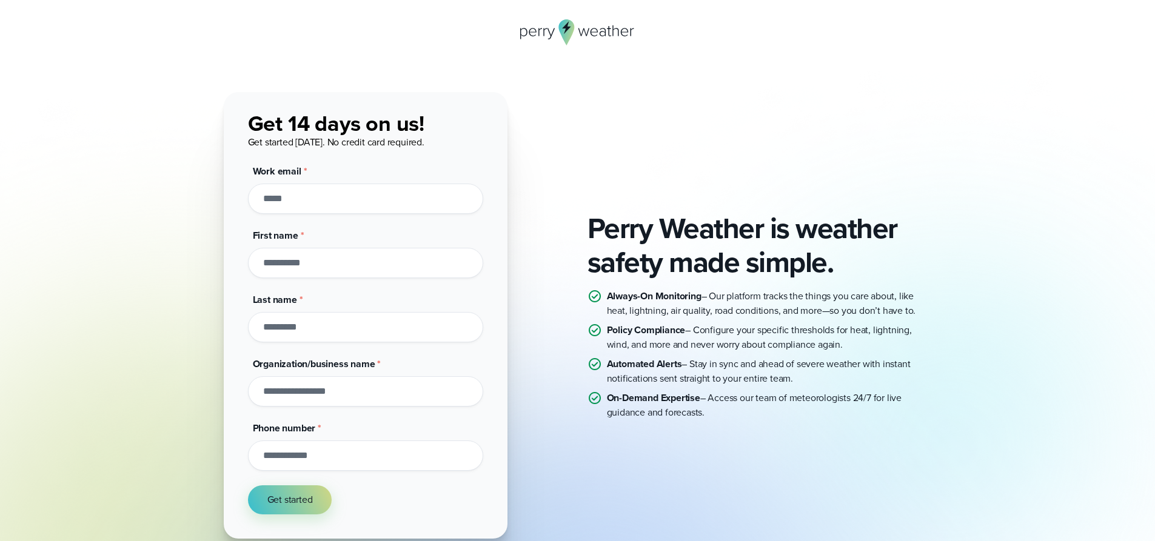  What do you see at coordinates (275, 235) in the screenshot?
I see `span: First name` at bounding box center [275, 235].